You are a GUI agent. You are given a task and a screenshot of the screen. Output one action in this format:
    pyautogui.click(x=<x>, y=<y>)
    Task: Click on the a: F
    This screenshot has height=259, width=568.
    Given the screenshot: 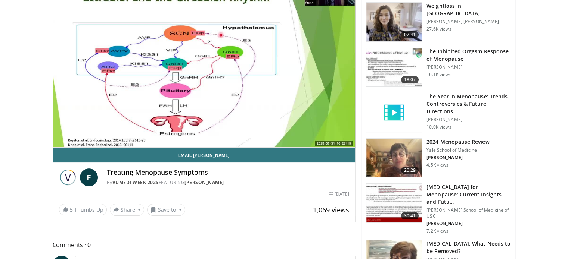 What is the action you would take?
    pyautogui.click(x=89, y=178)
    